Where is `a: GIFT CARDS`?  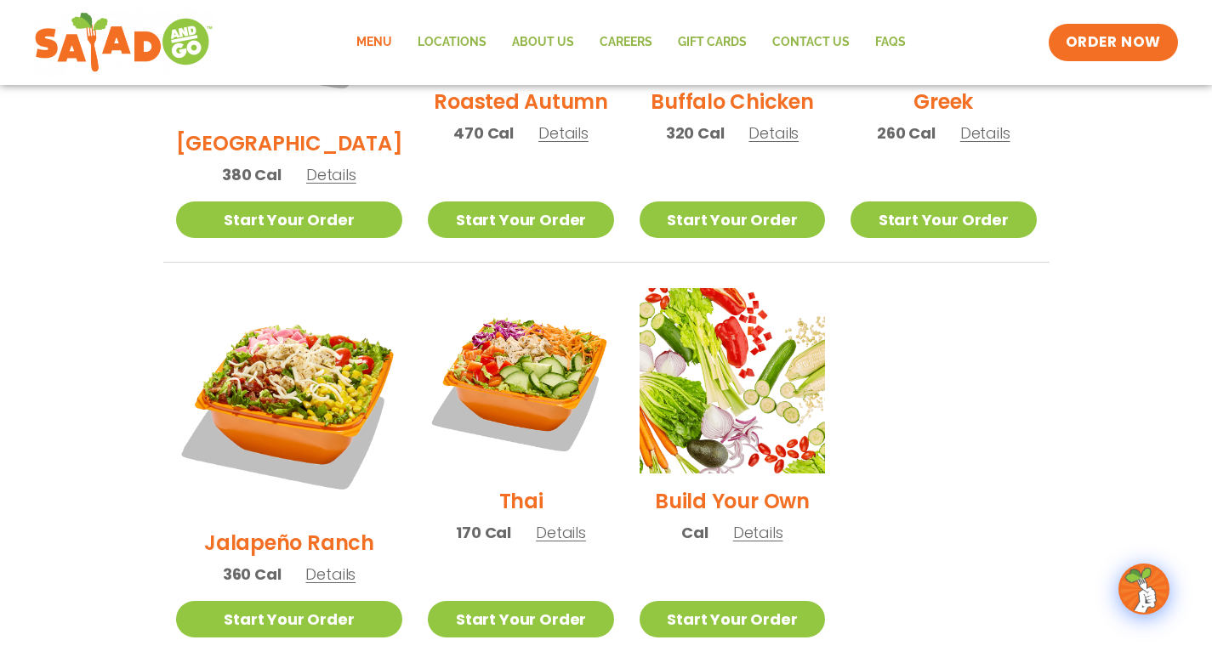 a: GIFT CARDS is located at coordinates (712, 43).